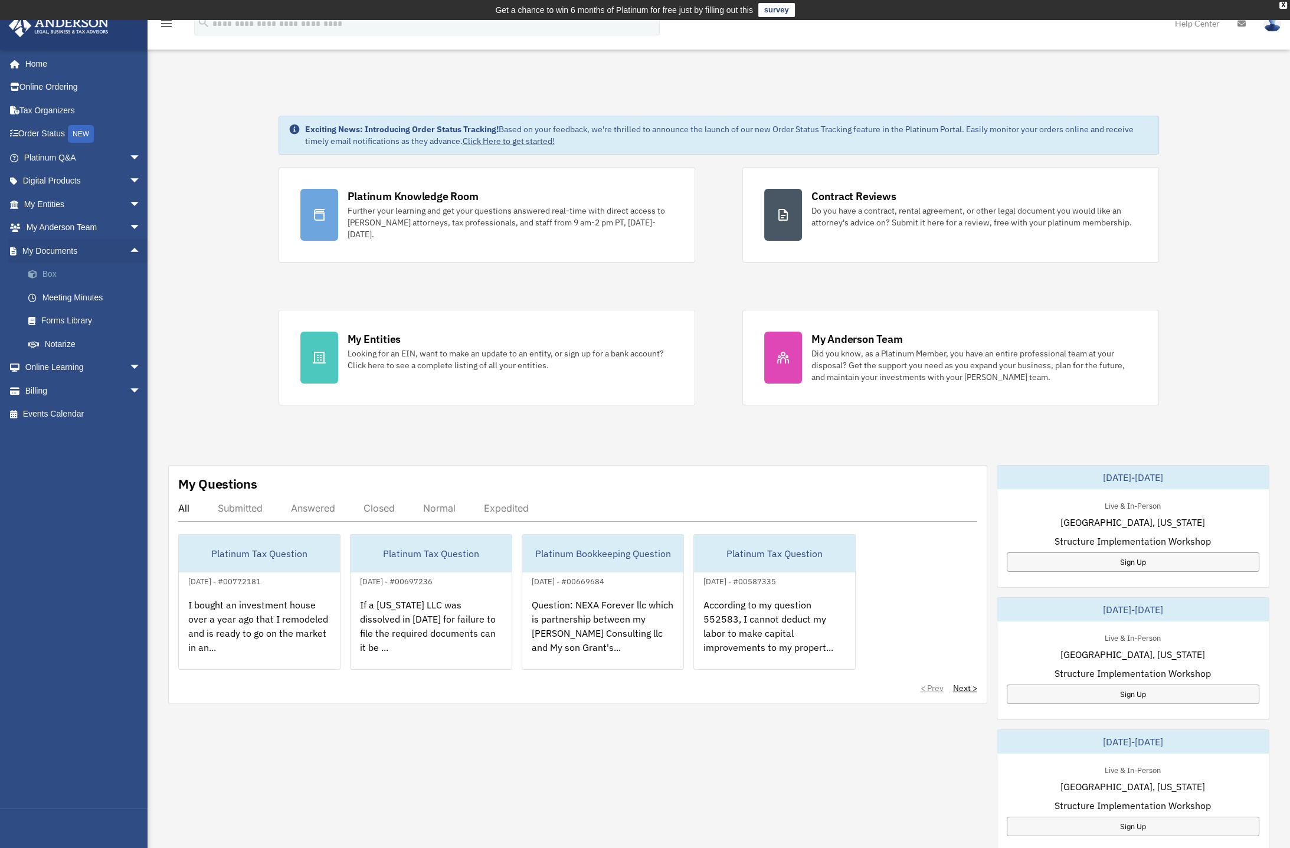 This screenshot has width=1290, height=848. I want to click on a: Tax Organizers, so click(83, 110).